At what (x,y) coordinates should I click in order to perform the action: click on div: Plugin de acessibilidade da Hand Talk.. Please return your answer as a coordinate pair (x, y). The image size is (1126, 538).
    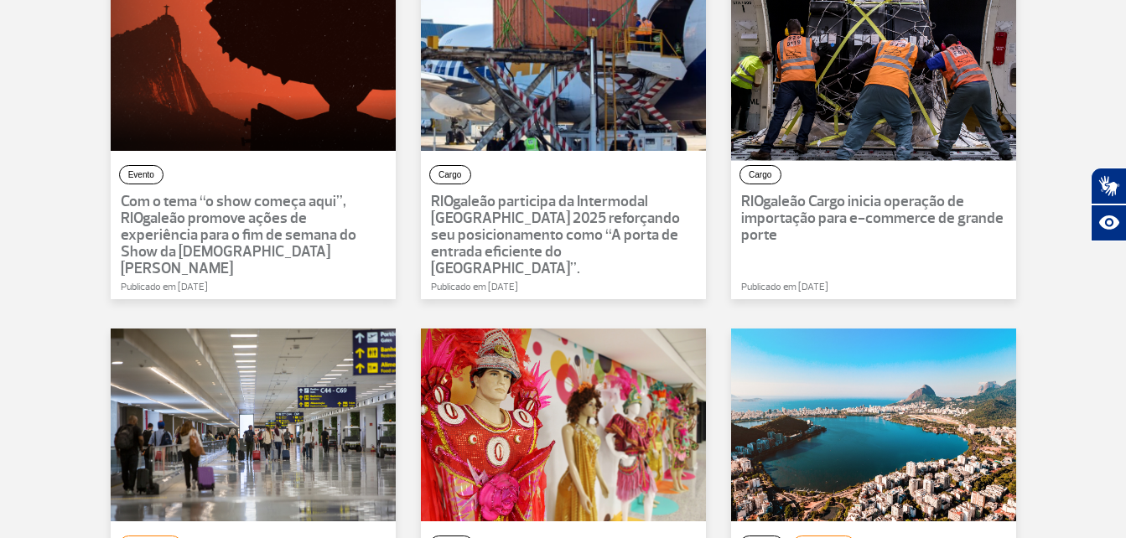
    Looking at the image, I should click on (1109, 205).